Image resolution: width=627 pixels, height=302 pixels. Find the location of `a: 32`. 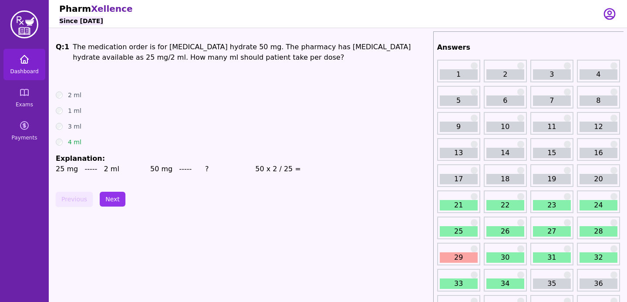

a: 32 is located at coordinates (598, 257).